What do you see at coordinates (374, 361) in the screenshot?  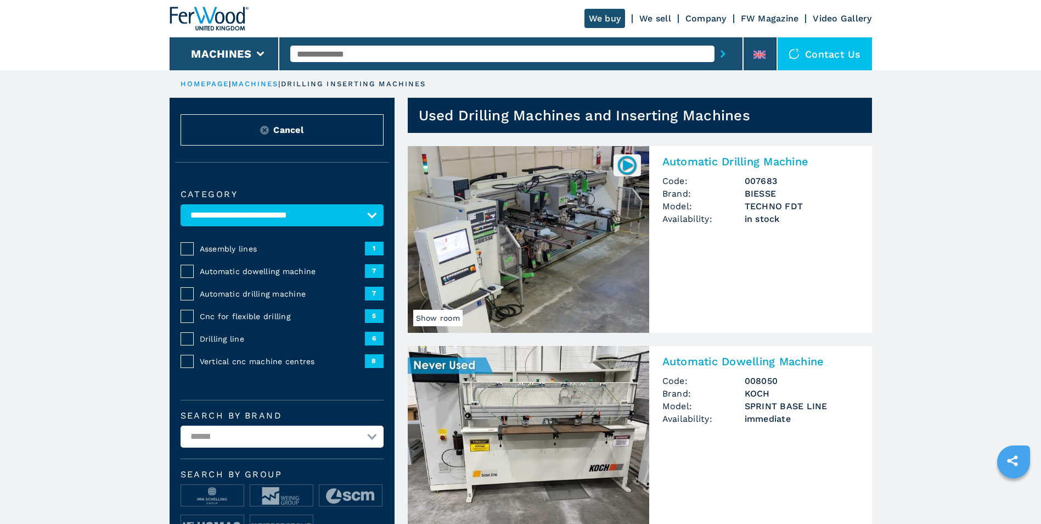 I see `span: 8` at bounding box center [374, 361].